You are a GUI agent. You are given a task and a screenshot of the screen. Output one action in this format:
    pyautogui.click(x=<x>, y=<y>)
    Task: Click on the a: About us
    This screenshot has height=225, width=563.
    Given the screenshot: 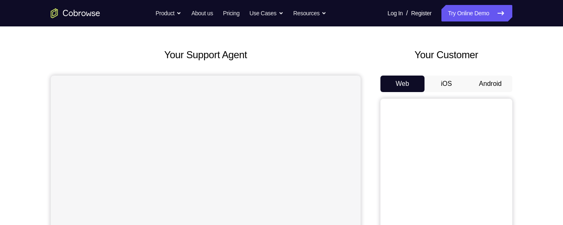 What is the action you would take?
    pyautogui.click(x=202, y=13)
    